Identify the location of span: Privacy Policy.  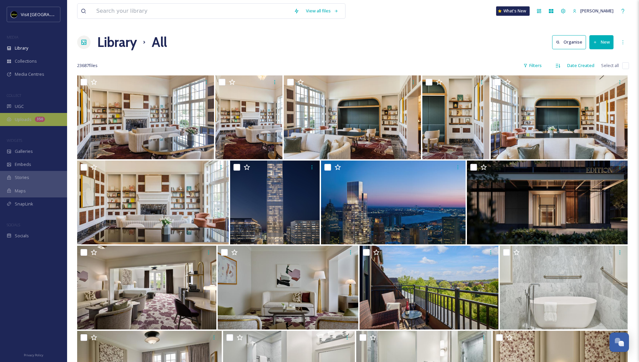
(34, 355).